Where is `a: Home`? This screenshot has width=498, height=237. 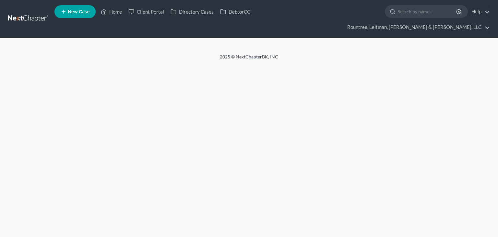
a: Home is located at coordinates (111, 12).